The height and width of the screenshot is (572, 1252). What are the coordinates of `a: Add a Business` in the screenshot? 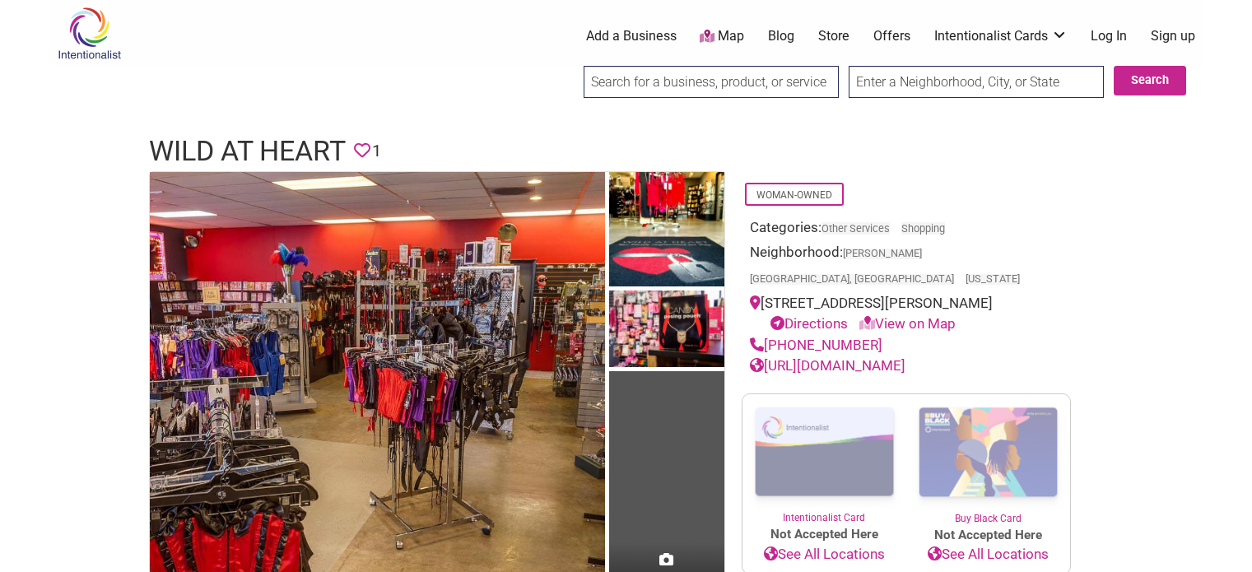 It's located at (631, 36).